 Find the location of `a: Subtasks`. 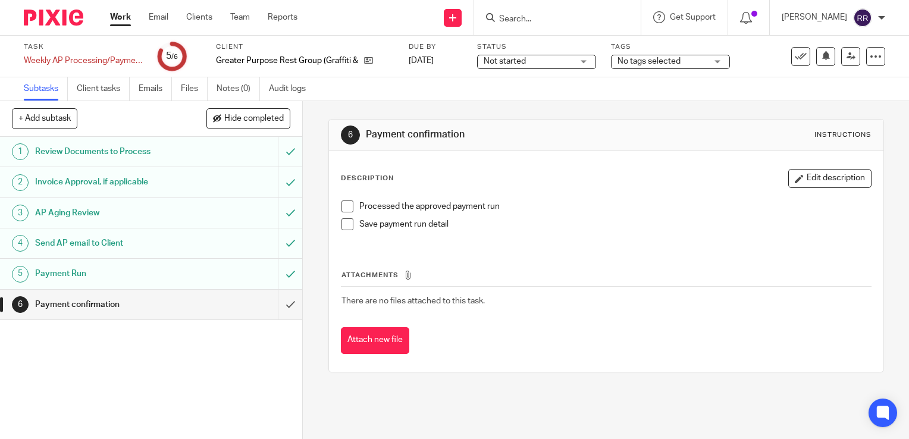

a: Subtasks is located at coordinates (46, 89).